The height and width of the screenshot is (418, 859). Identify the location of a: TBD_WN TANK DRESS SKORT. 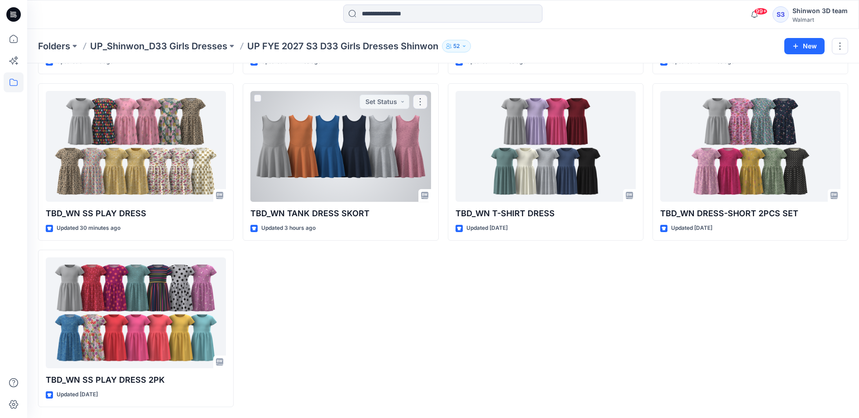
(341, 146).